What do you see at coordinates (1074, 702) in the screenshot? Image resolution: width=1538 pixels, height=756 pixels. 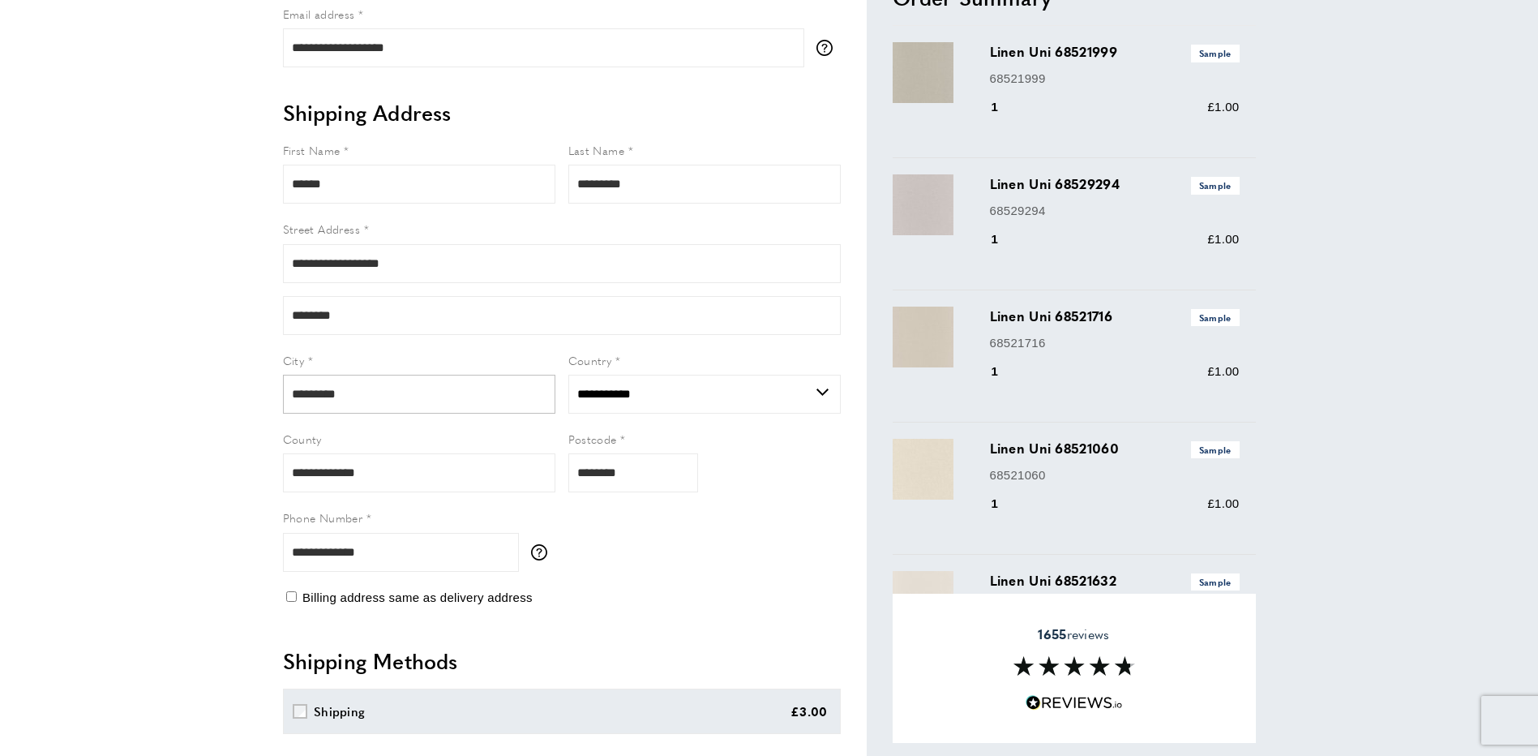 I see `img: Reviews.io 5 stars` at bounding box center [1074, 702].